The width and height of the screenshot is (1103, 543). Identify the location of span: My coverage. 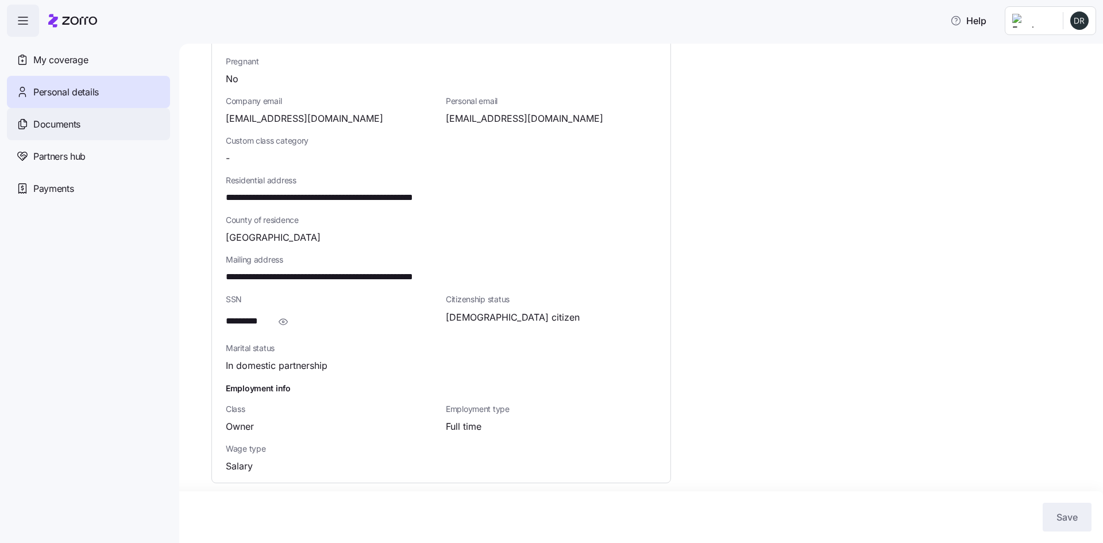
(60, 60).